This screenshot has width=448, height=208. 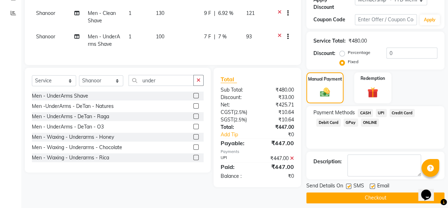 What do you see at coordinates (236, 105) in the screenshot?
I see `div: Net:` at bounding box center [236, 105].